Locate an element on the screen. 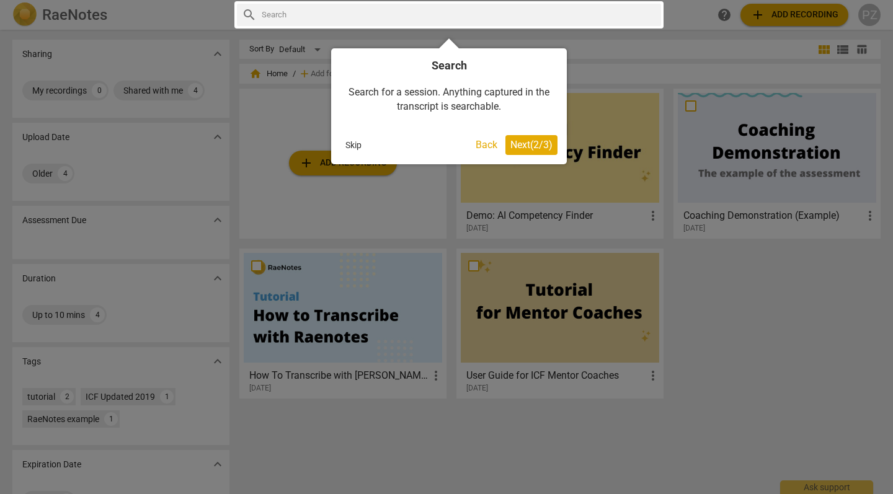  h4: Search is located at coordinates (449, 65).